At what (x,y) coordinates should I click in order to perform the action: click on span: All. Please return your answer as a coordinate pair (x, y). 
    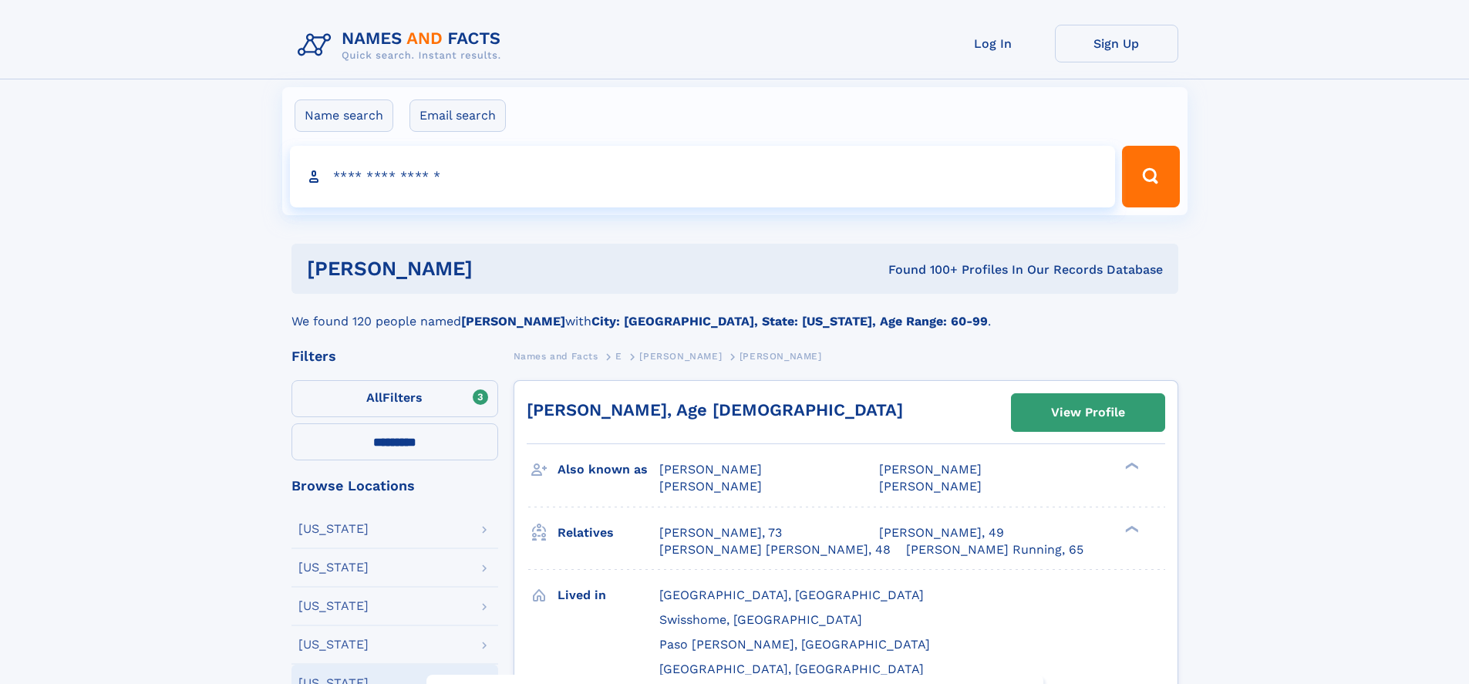
    Looking at the image, I should click on (374, 397).